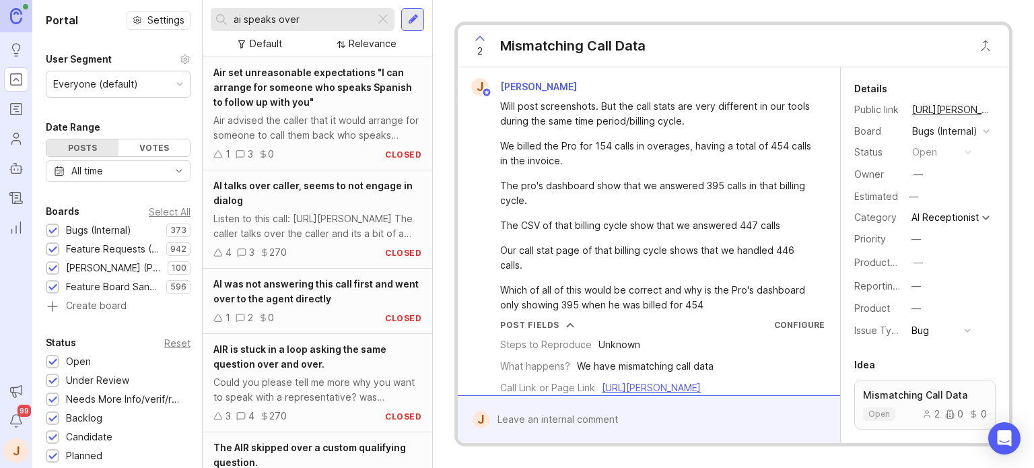 The width and height of the screenshot is (1034, 468). I want to click on span: The AIR skipped over a custom qualifying question., so click(310, 454).